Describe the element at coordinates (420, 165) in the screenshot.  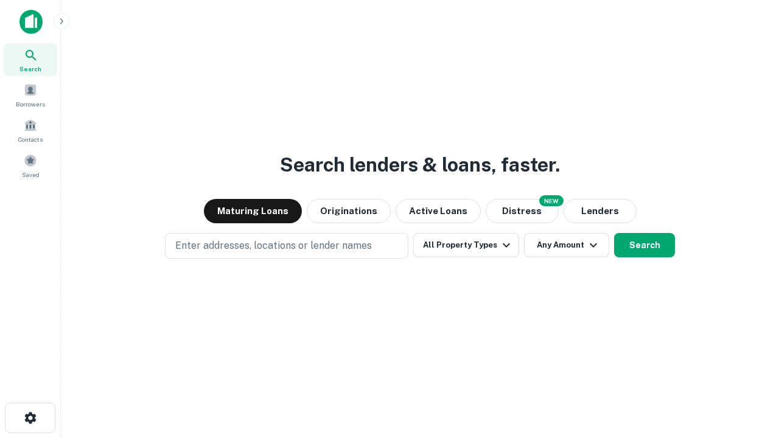
I see `h3: Search lenders & loans, faster.` at that location.